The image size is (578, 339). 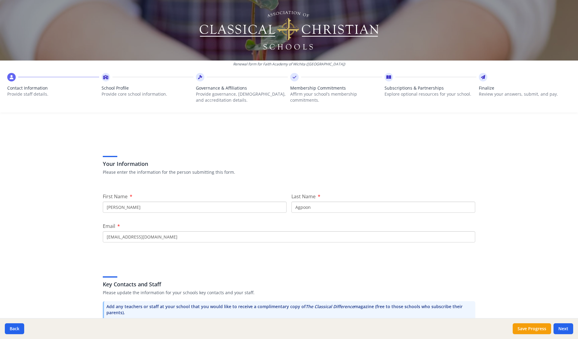 I want to click on button: Next, so click(x=563, y=328).